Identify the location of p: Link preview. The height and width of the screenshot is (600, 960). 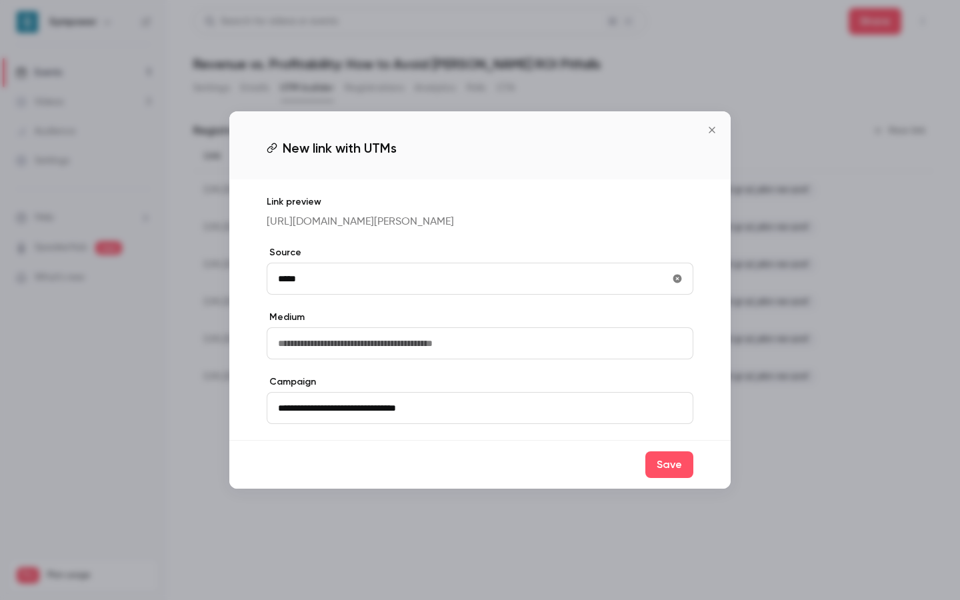
(480, 202).